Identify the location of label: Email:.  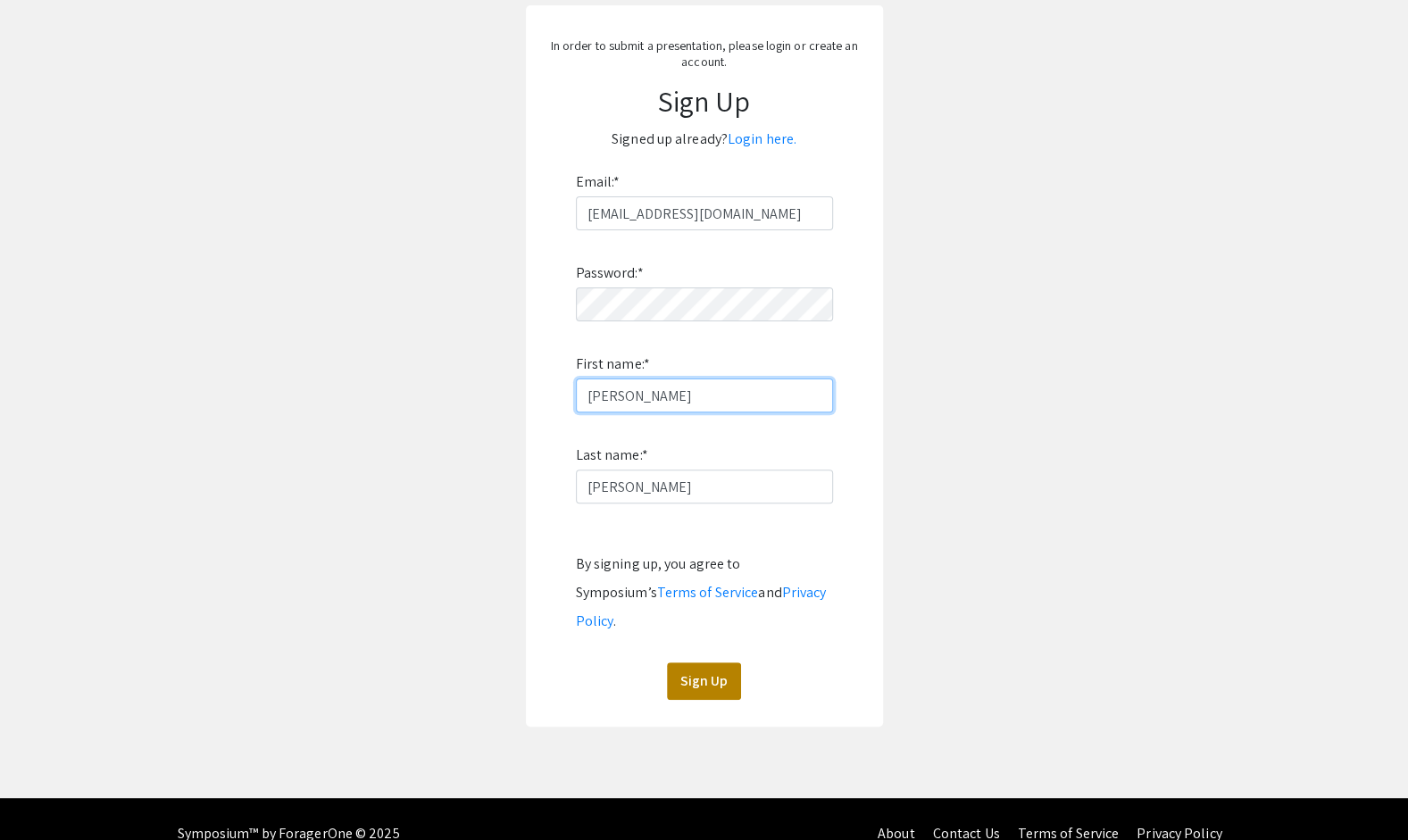
(598, 182).